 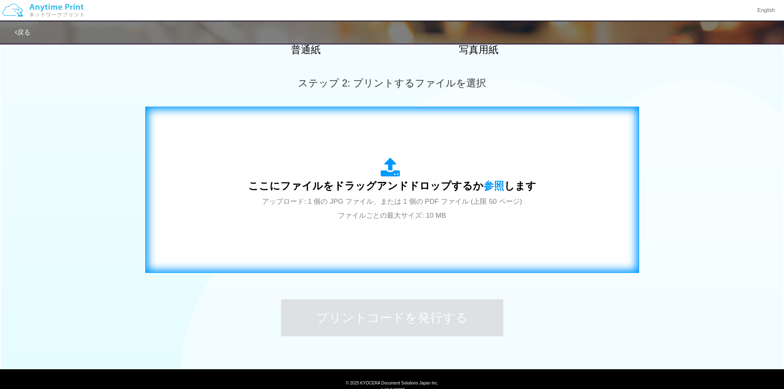 I want to click on span: アップロード: 1 個の JPG ファイル、または 1 個の PDF ファイル (上限 50 ページ) ファイルごとの最大サイズ: 10 MB, so click(x=392, y=208).